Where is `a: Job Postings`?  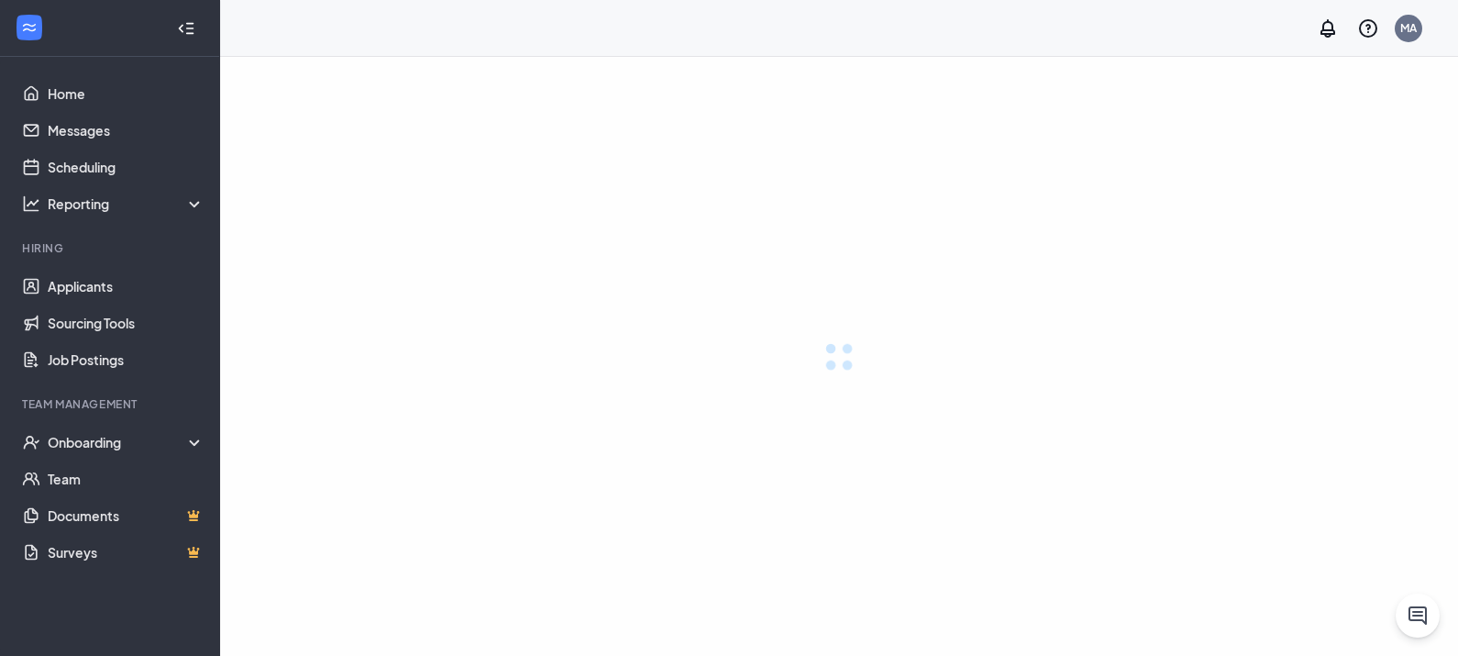 a: Job Postings is located at coordinates (126, 360).